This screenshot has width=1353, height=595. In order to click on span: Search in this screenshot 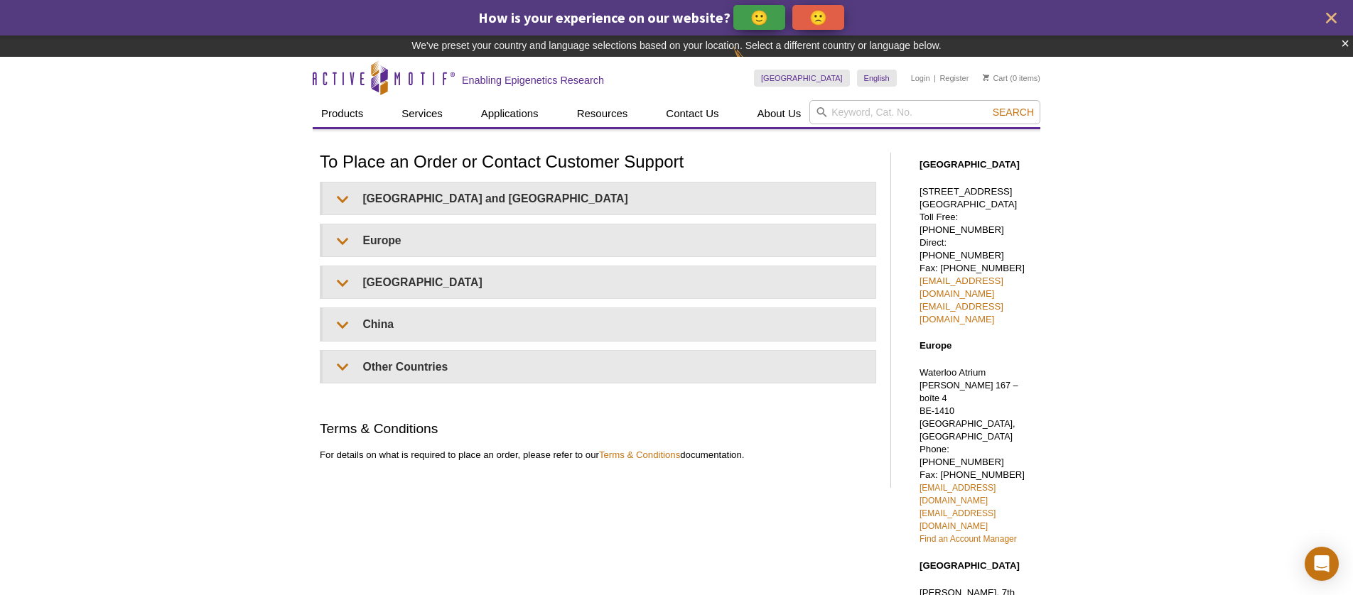, I will do `click(1013, 112)`.